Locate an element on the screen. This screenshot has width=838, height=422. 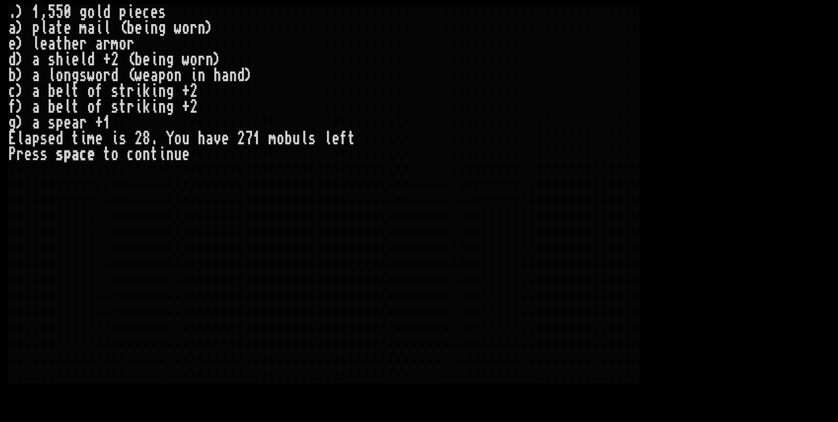
div: u is located at coordinates (186, 138).